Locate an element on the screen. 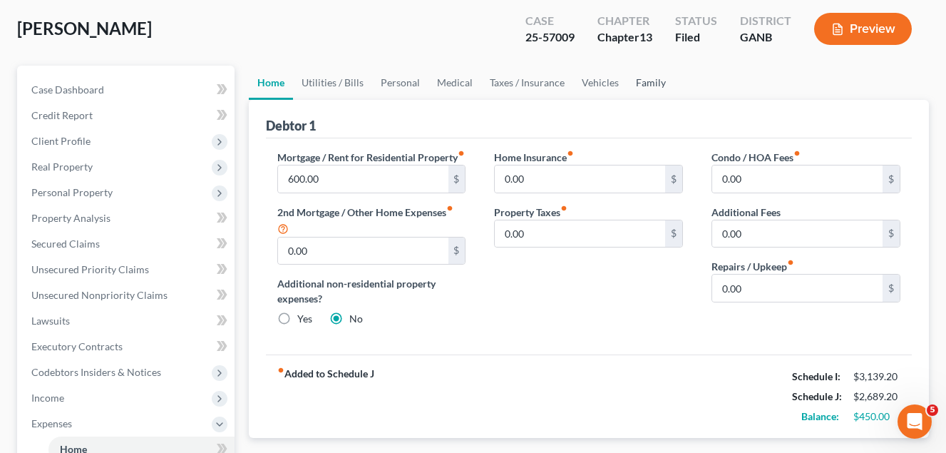 The width and height of the screenshot is (946, 453). span: Income is located at coordinates (48, 397).